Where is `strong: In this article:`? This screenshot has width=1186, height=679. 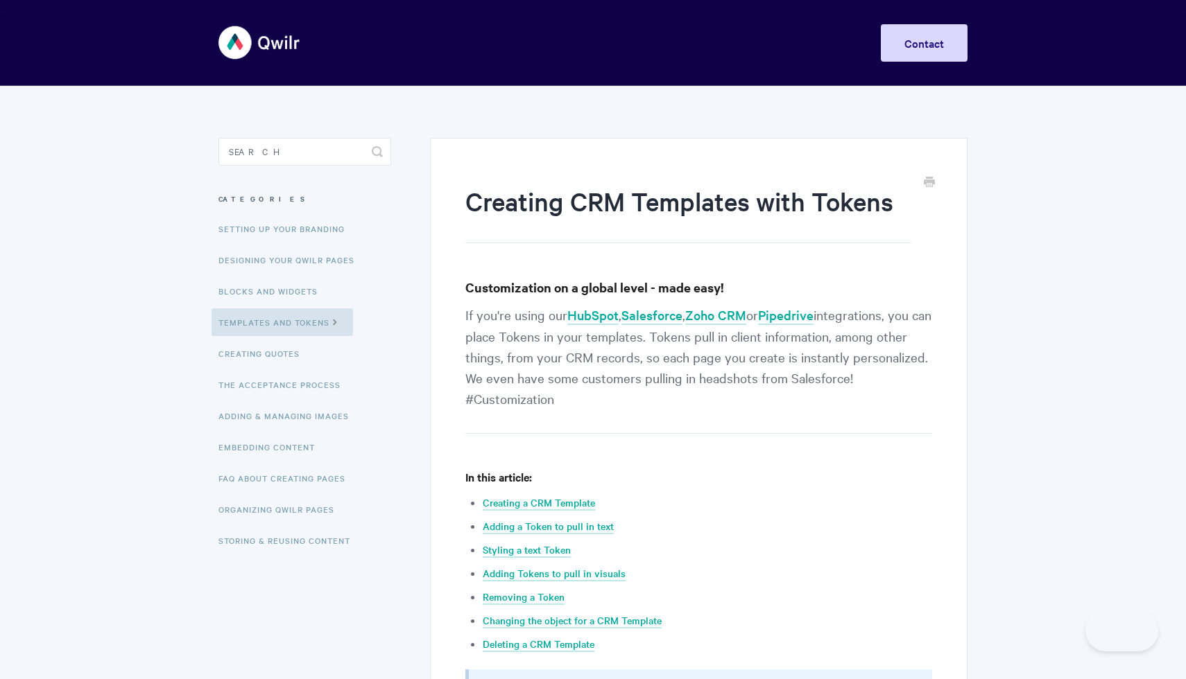
strong: In this article: is located at coordinates (498, 477).